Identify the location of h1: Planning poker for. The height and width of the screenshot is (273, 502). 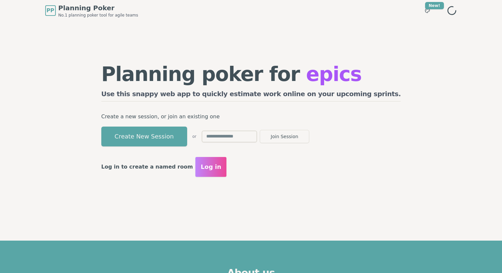
(251, 74).